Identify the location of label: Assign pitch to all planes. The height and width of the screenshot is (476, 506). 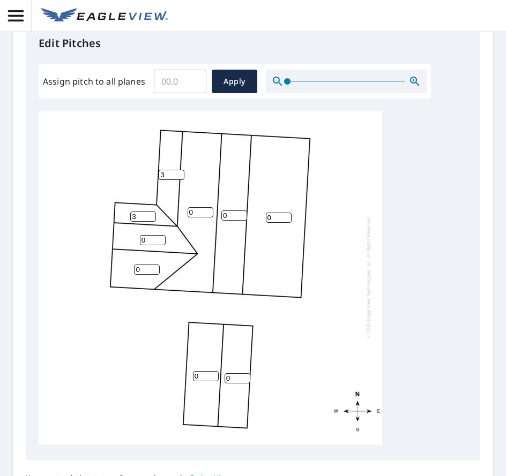
(94, 81).